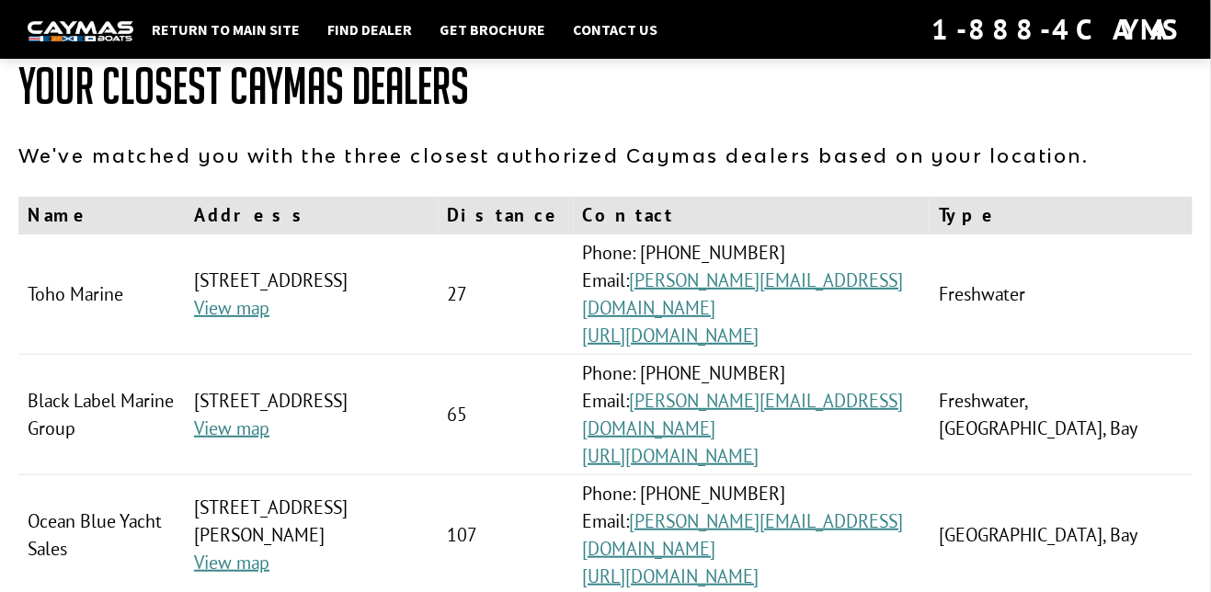 This screenshot has height=592, width=1211. Describe the element at coordinates (101, 294) in the screenshot. I see `td: Toho Marine` at that location.